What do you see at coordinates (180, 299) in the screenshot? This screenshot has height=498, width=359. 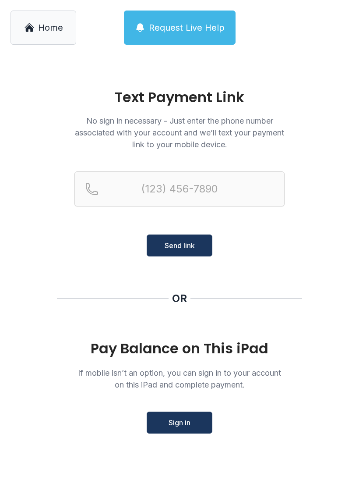 I see `div: OR` at bounding box center [180, 299].